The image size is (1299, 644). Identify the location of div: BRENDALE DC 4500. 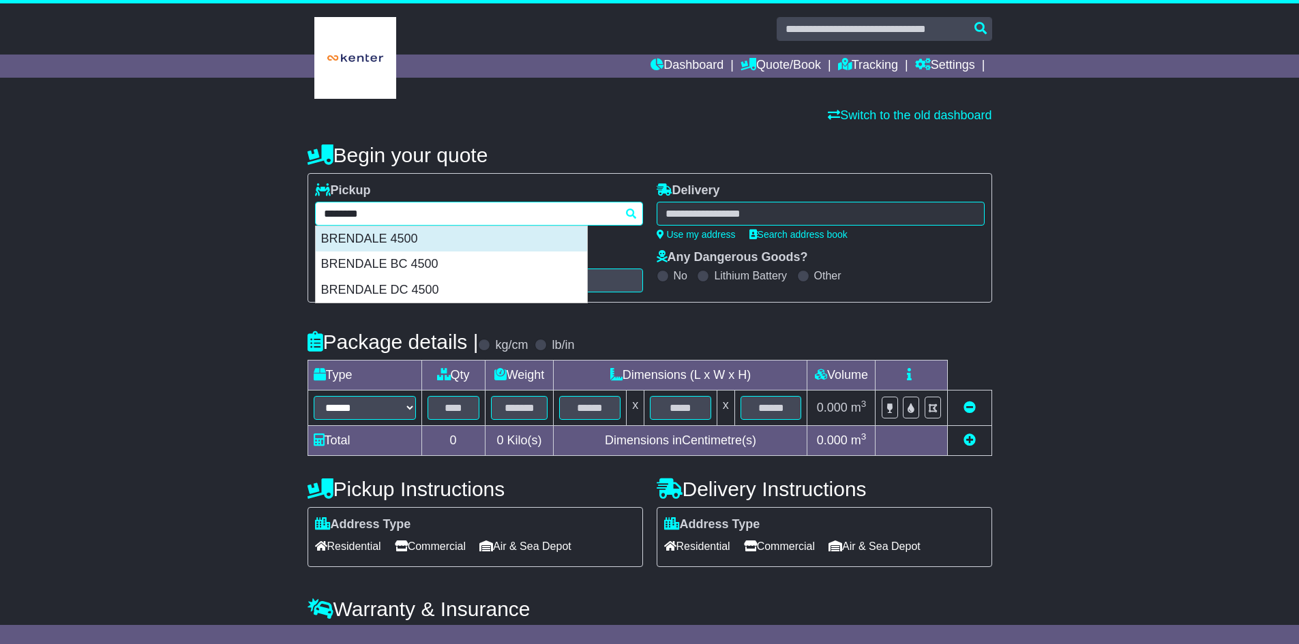
(451, 290).